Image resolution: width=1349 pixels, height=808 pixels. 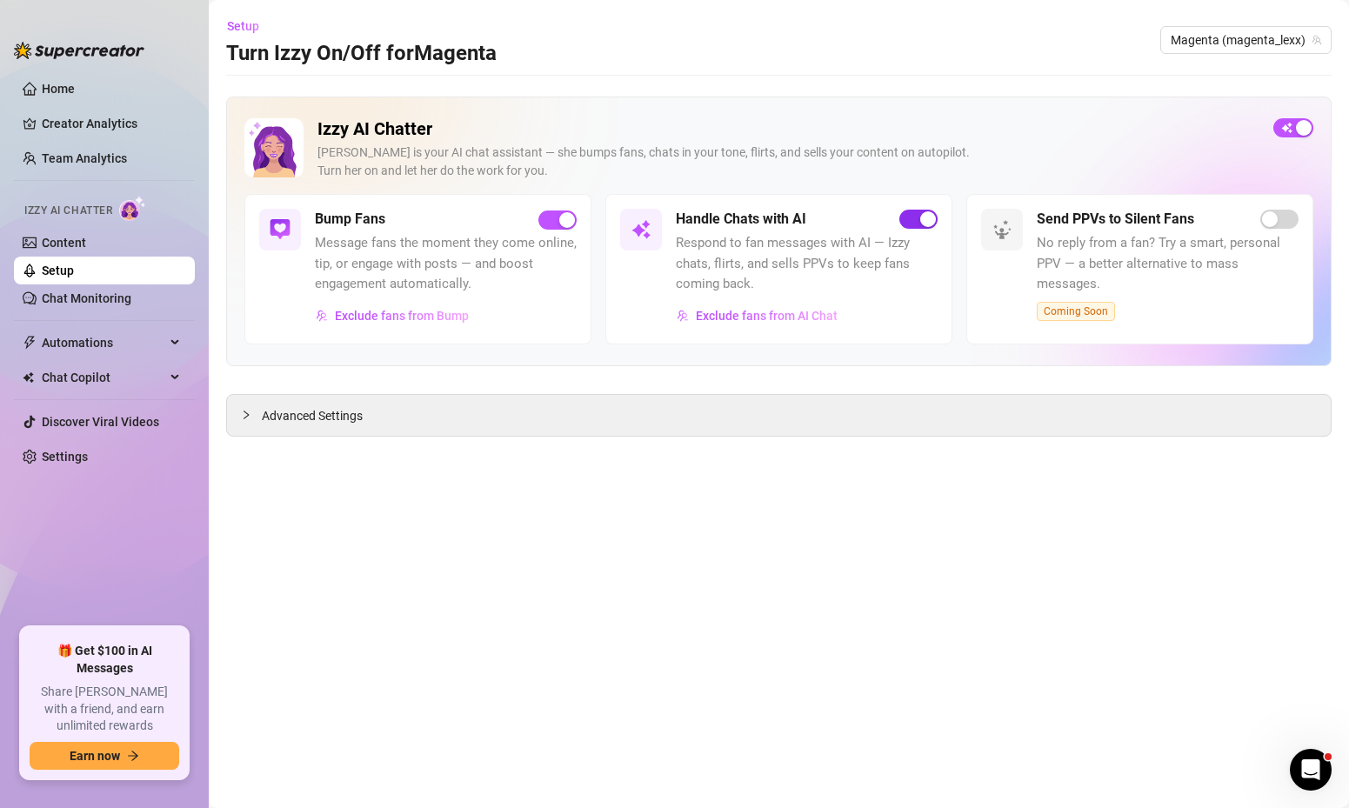 I want to click on span: thunderbolt, so click(x=30, y=343).